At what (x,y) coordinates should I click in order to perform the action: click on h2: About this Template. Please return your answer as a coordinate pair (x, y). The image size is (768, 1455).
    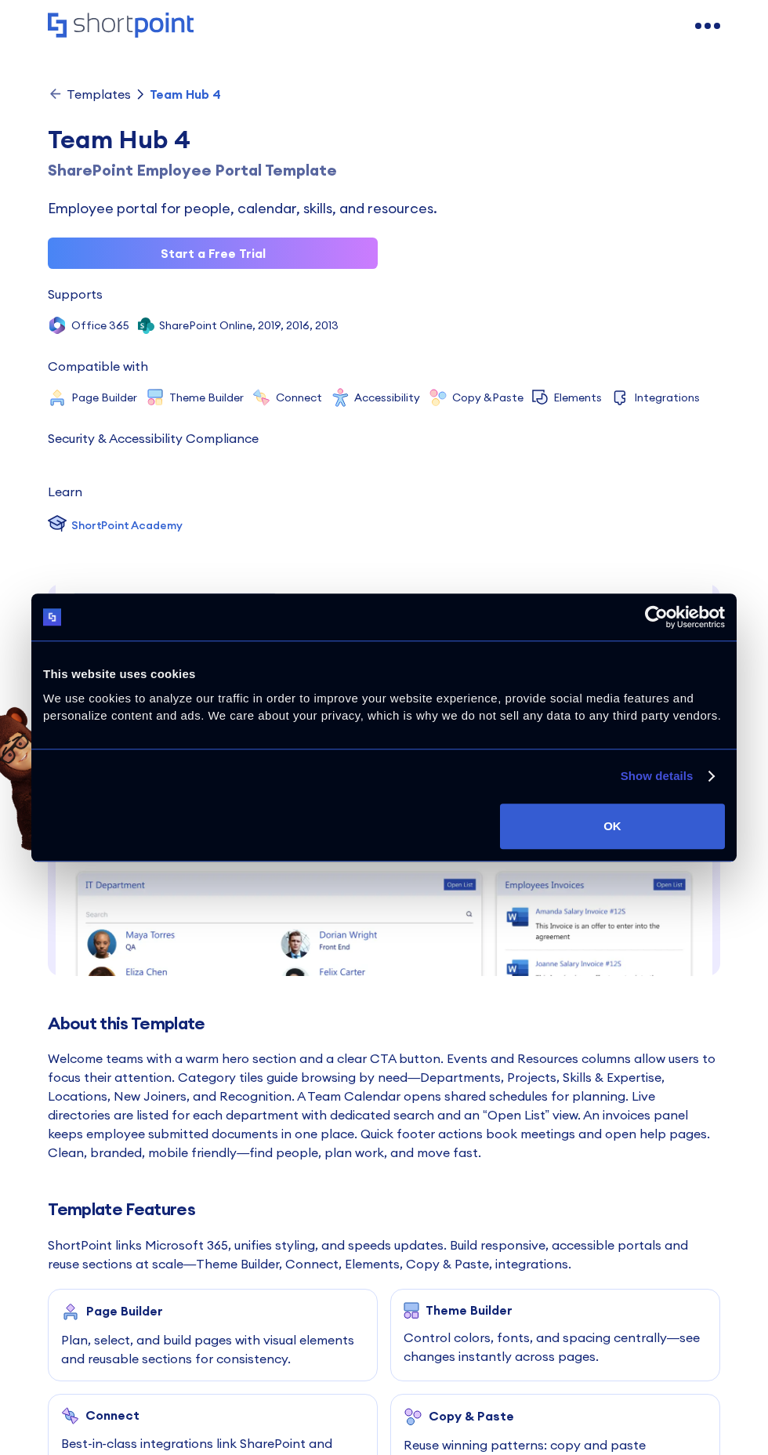
    Looking at the image, I should click on (384, 1023).